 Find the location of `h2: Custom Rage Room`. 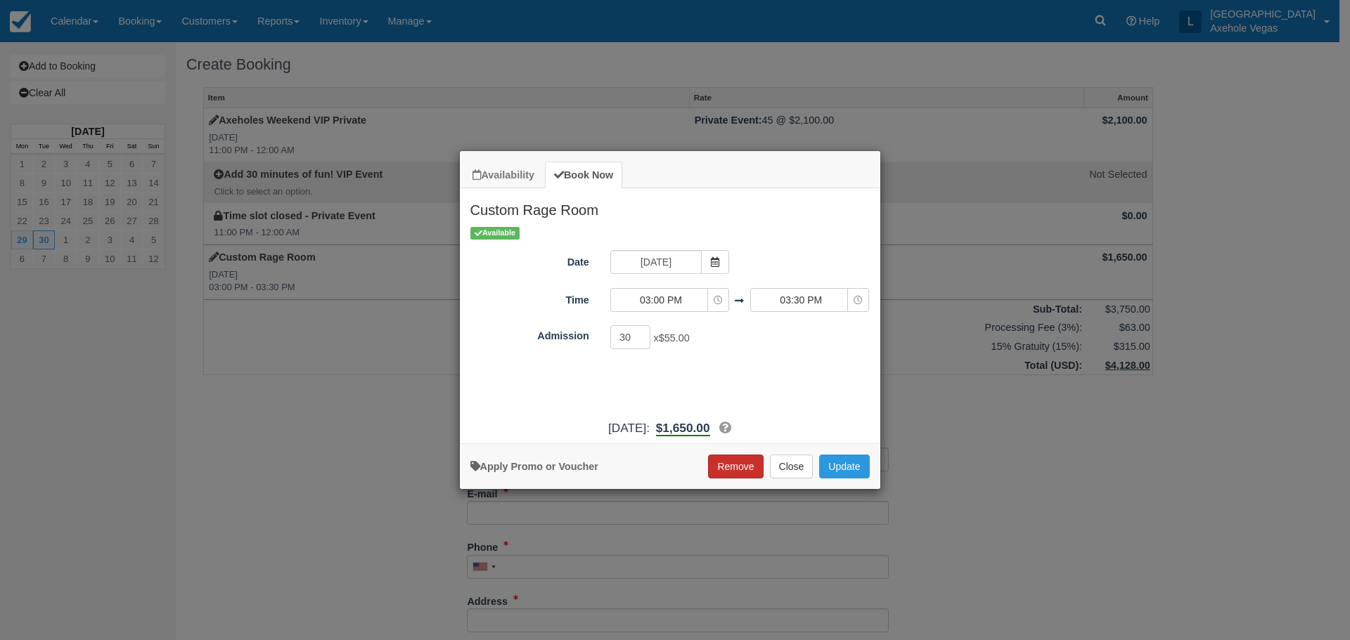

h2: Custom Rage Room is located at coordinates (670, 207).